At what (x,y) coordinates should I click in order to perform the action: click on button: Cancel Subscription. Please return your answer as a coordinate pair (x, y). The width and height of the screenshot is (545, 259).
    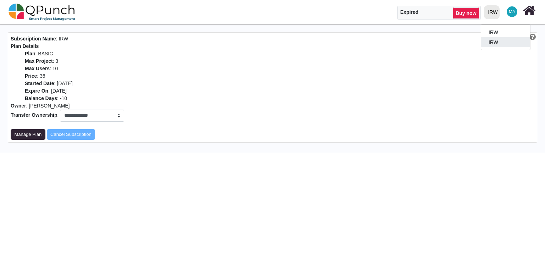
    Looking at the image, I should click on (71, 135).